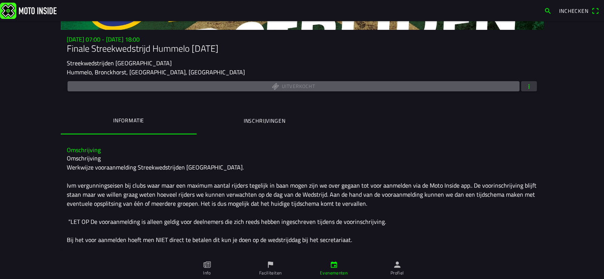  I want to click on ion-icon: paper, so click(207, 264).